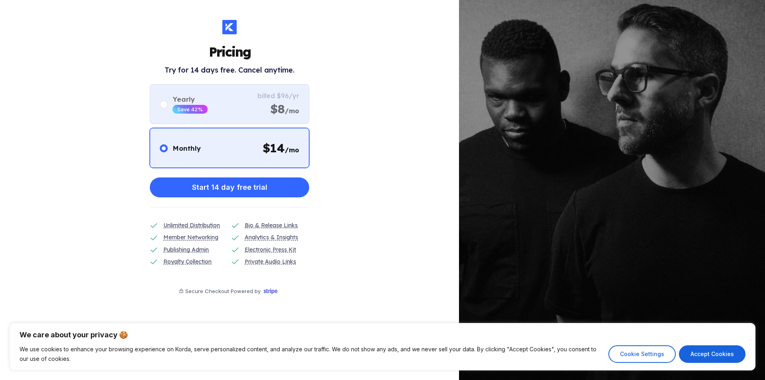 The height and width of the screenshot is (380, 765). What do you see at coordinates (311, 354) in the screenshot?
I see `p: We use cookies to enhance your browsing experience on Korda, serve personalized content, and anal...` at bounding box center [311, 354].